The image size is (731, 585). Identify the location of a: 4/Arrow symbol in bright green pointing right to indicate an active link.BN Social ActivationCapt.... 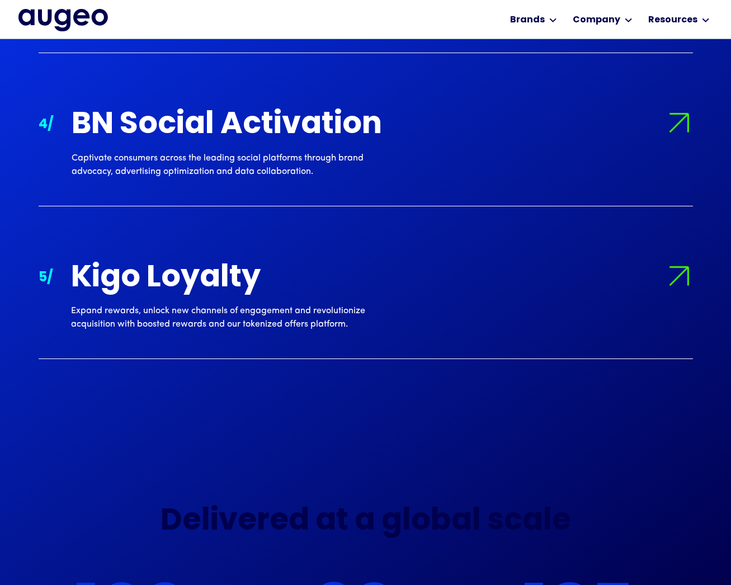
(366, 143).